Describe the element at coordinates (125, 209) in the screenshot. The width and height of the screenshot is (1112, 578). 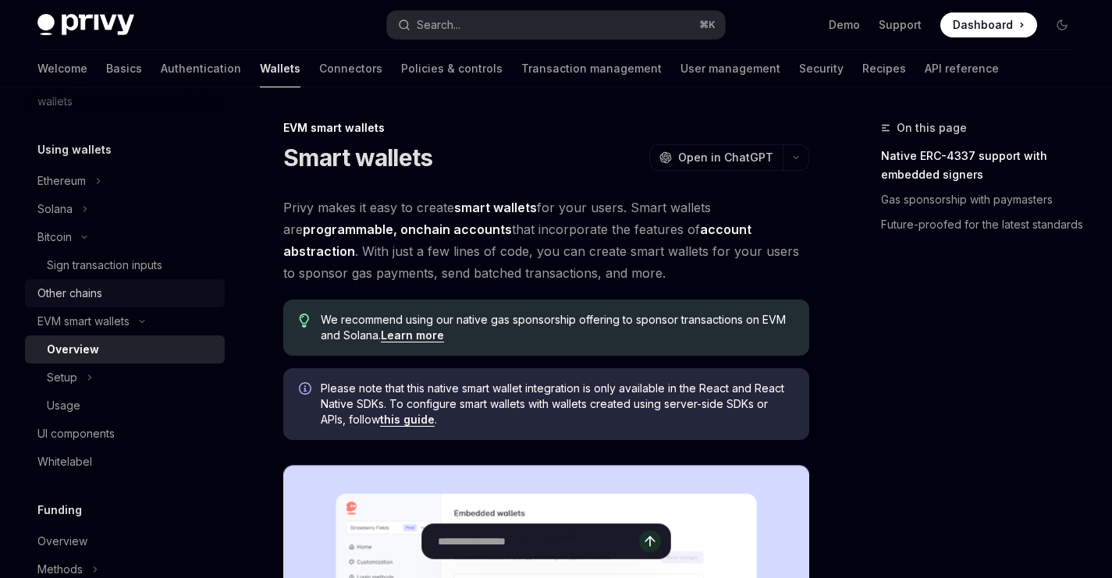
I see `button: Toggle Solana section` at that location.